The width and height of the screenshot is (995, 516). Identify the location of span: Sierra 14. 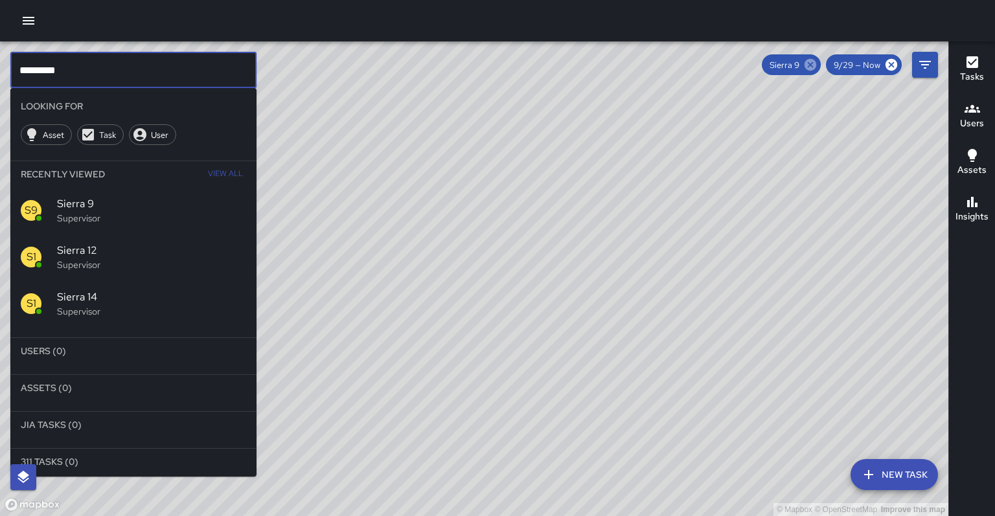
(152, 297).